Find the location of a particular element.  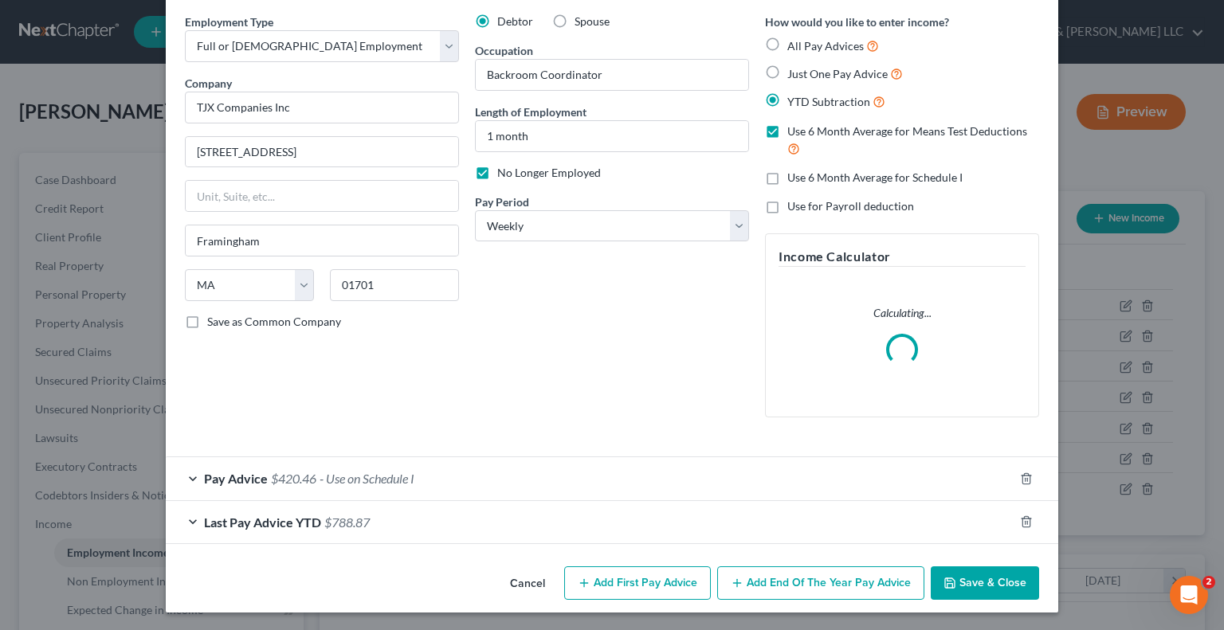

label: Occupation is located at coordinates (503, 50).